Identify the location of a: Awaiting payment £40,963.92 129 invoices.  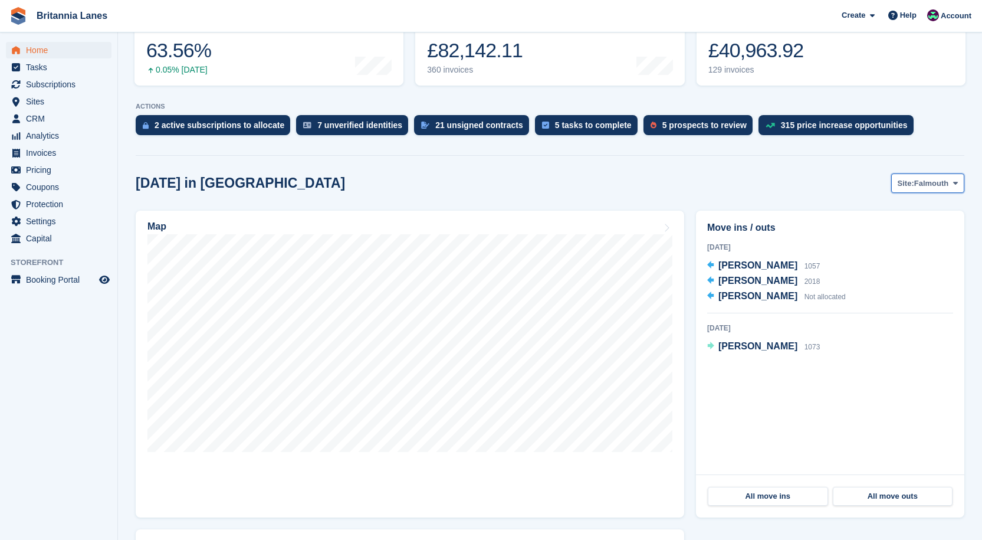
(831, 48).